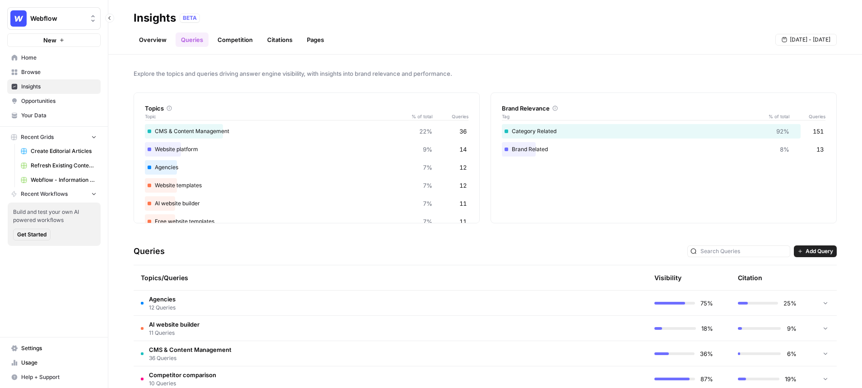  What do you see at coordinates (59, 87) in the screenshot?
I see `span: Insights` at bounding box center [59, 87].